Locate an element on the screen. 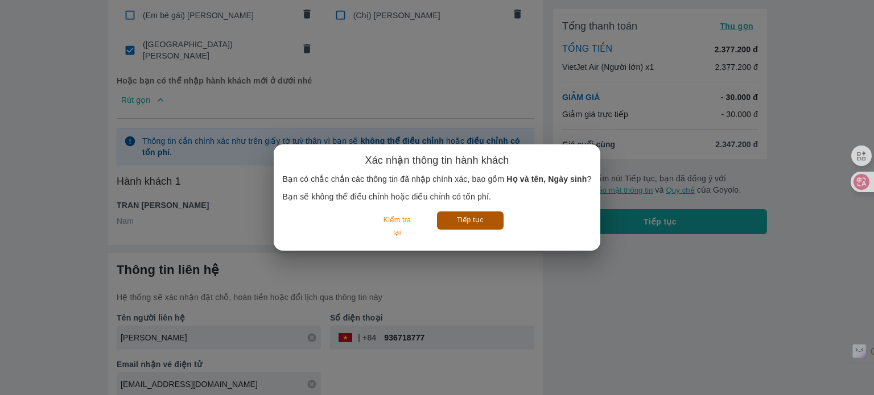  p: Bạn có chắc chắn các thông tin đã nhập chính xác, bao gồm ? is located at coordinates (437, 179).